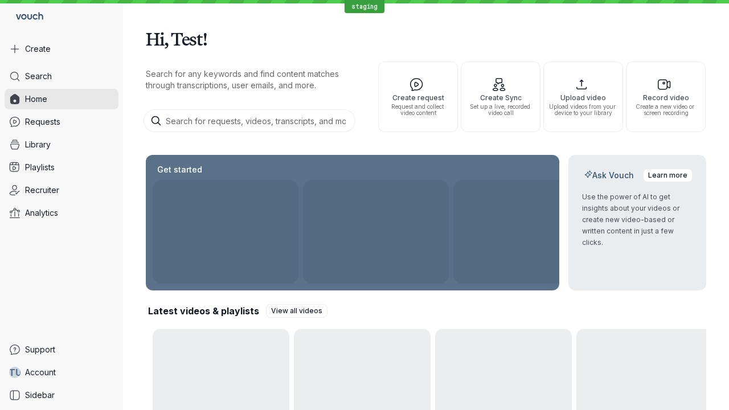 The width and height of the screenshot is (729, 410). What do you see at coordinates (26, 17) in the screenshot?
I see `a: Go to homepage` at bounding box center [26, 17].